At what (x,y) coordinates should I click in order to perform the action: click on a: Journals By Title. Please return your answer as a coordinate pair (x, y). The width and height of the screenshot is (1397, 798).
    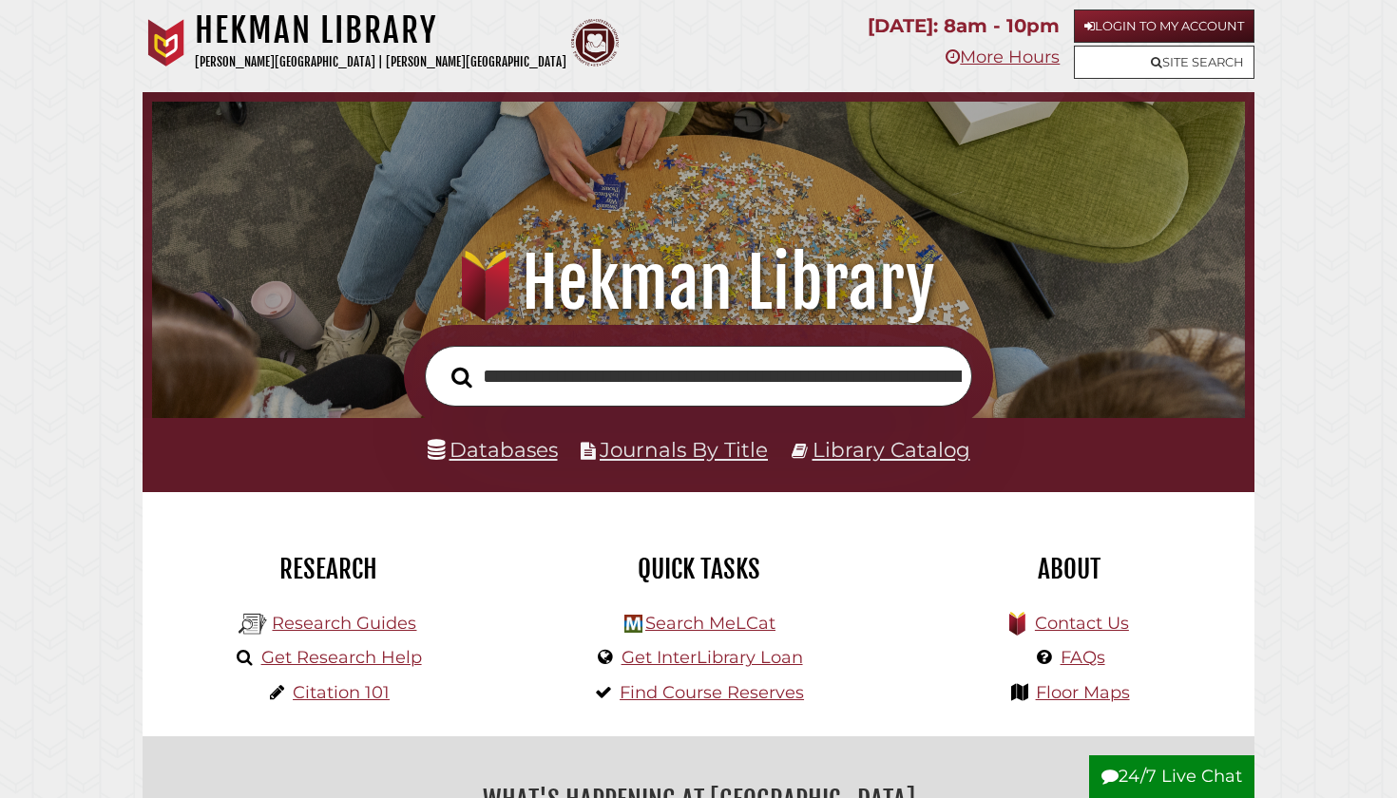
    Looking at the image, I should click on (683, 450).